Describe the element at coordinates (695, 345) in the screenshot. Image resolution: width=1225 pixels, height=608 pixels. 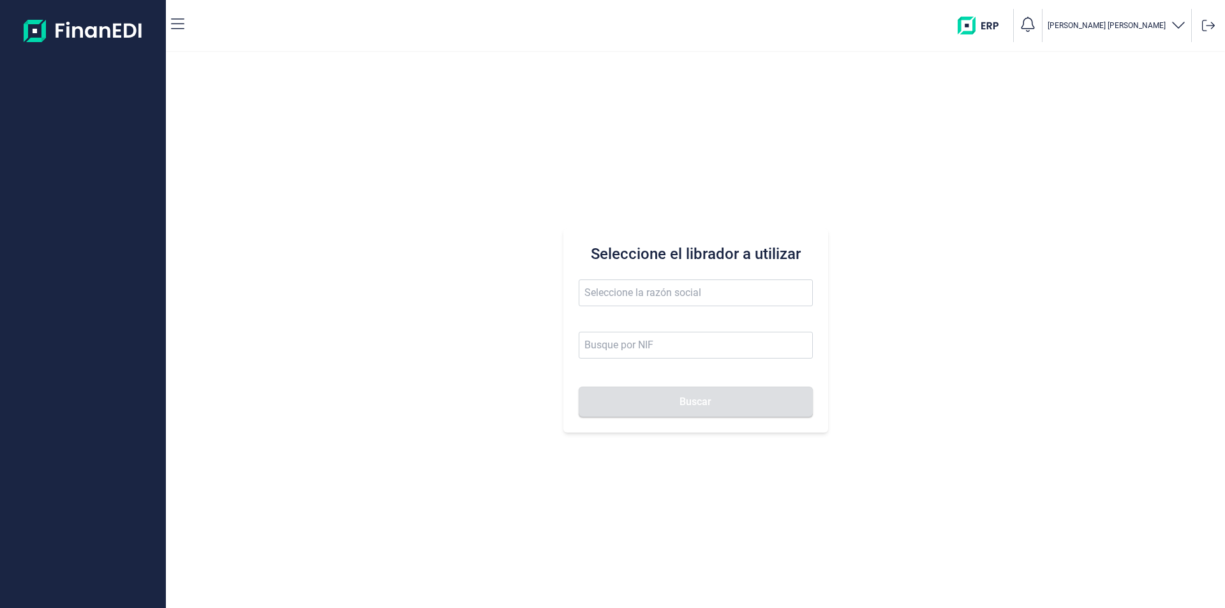
I see `input: Busque por NIF` at that location.